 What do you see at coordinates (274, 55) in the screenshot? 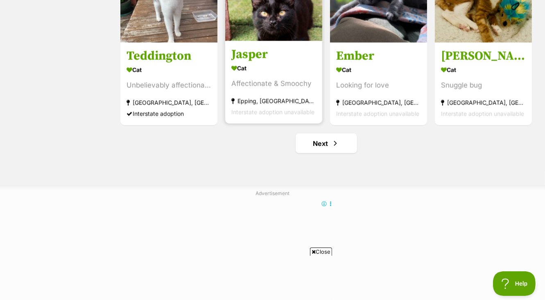
I see `h3: Jasper` at bounding box center [274, 55].